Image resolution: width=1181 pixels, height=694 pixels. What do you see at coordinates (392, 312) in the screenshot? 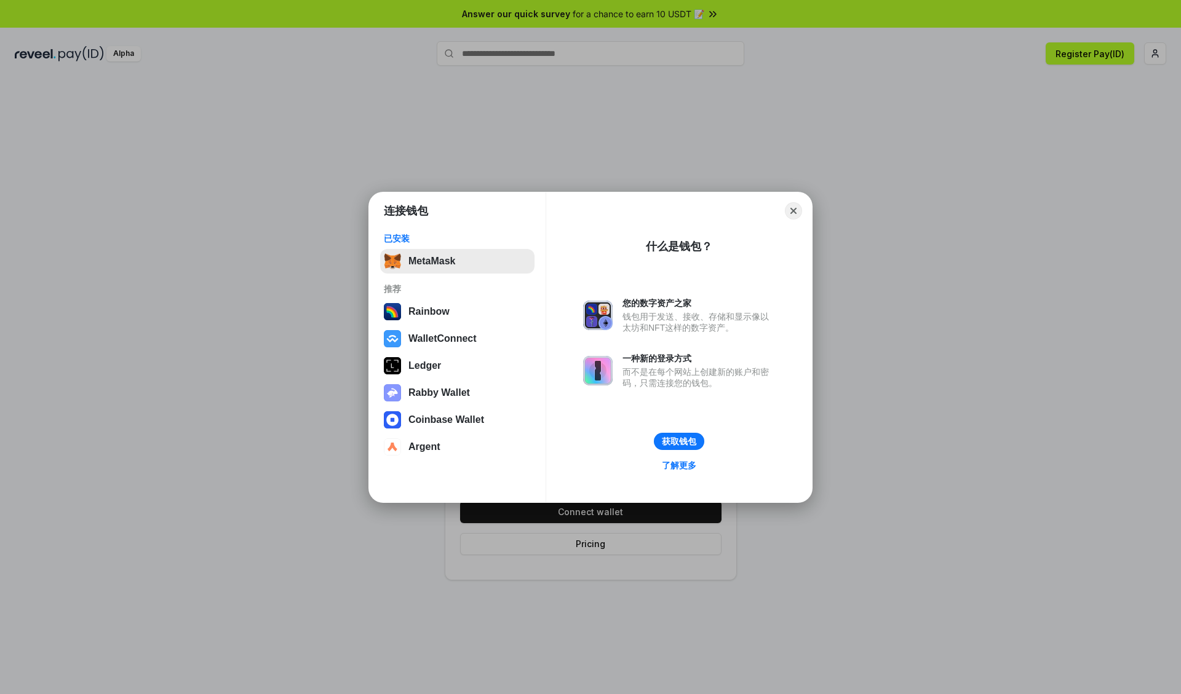
I see `img: svg+xml,%3Csvg%20width%3D%22120%22%20height%3D%22120%22%20viewBox%3D%220%200%20120%20120%22%20fil...` at bounding box center [392, 312].